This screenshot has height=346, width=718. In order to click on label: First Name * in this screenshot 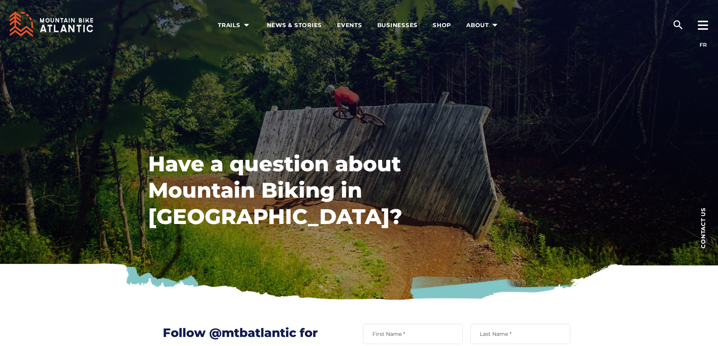, I will do `click(413, 334)`.